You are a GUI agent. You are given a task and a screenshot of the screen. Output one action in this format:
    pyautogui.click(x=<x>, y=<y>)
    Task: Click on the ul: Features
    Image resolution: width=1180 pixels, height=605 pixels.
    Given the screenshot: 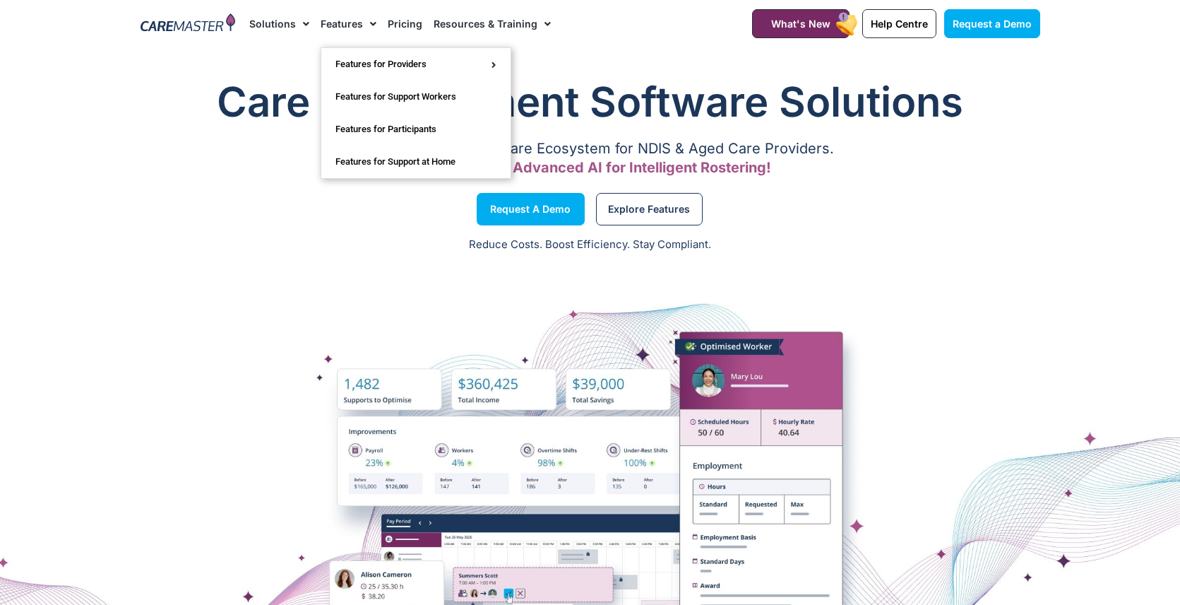 What is the action you would take?
    pyautogui.click(x=416, y=113)
    